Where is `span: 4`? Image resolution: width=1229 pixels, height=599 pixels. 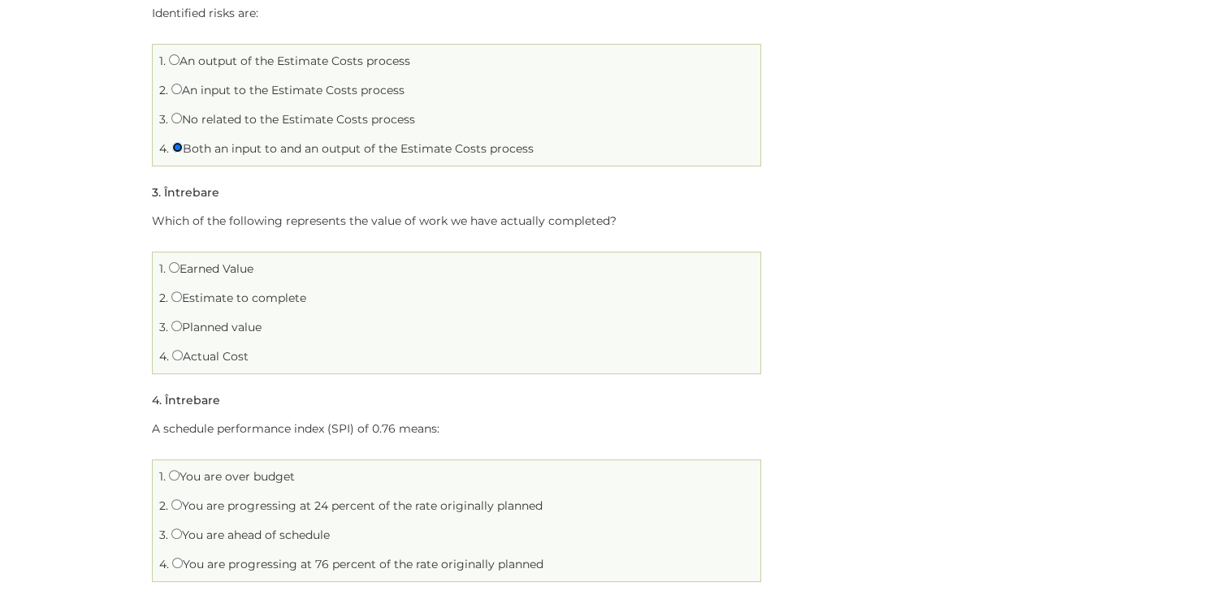 span: 4 is located at coordinates (155, 400).